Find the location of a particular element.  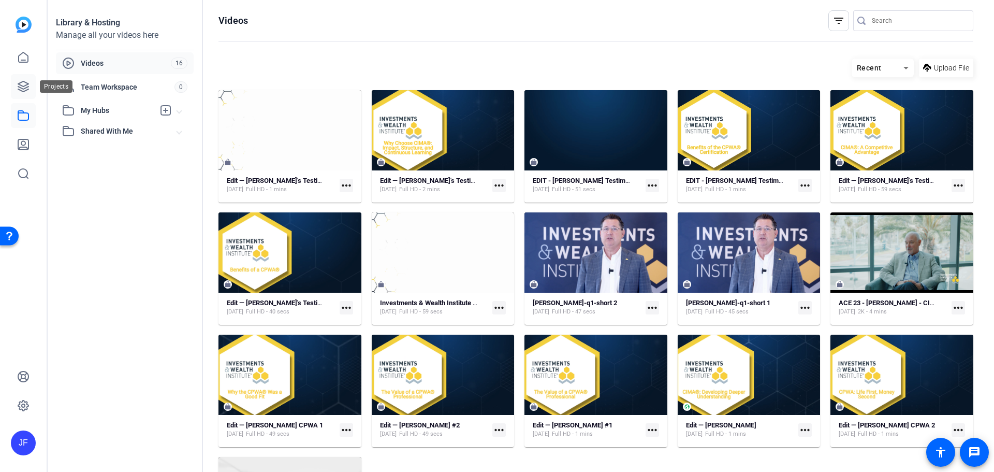

span: 0 is located at coordinates (181, 87).